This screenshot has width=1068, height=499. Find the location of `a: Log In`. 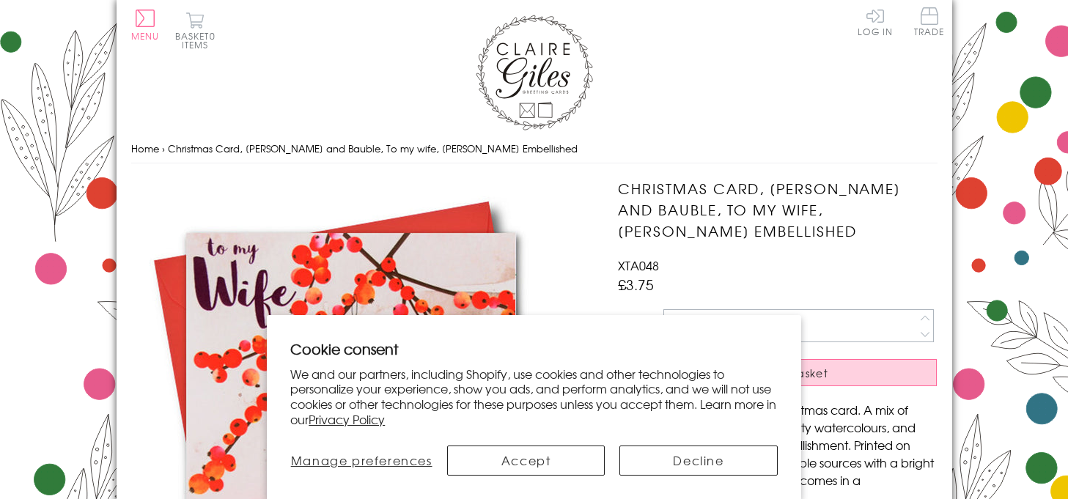

a: Log In is located at coordinates (875, 21).